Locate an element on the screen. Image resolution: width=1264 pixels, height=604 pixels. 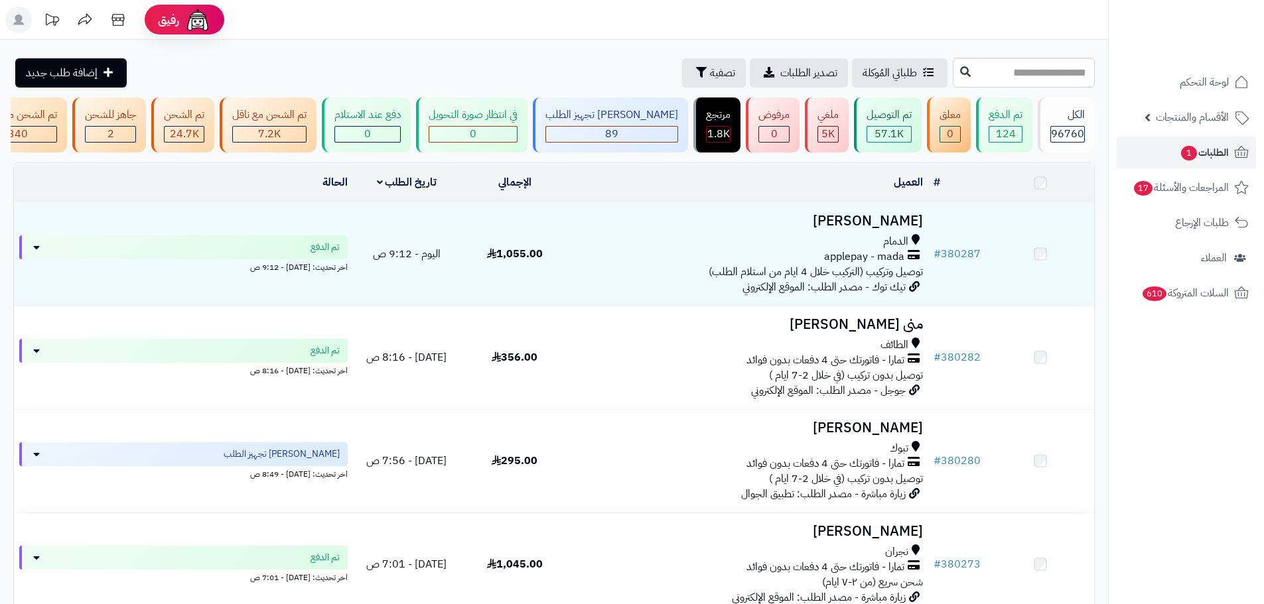
span: الطلبات is located at coordinates (1204, 153).